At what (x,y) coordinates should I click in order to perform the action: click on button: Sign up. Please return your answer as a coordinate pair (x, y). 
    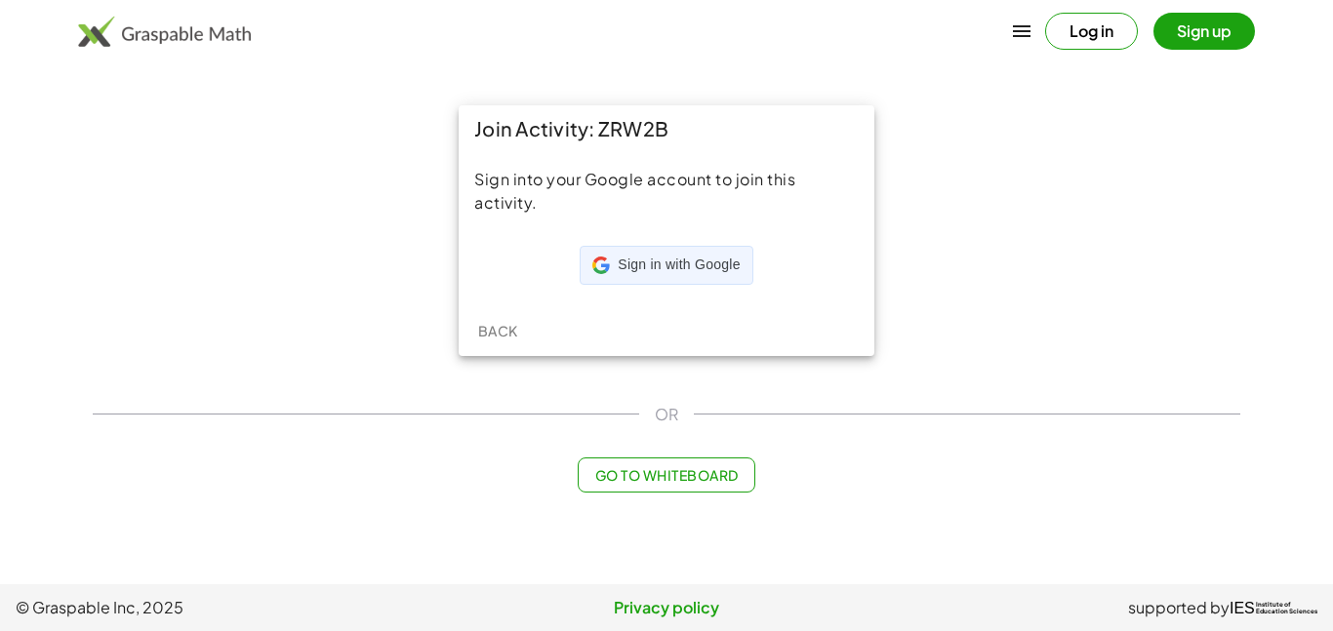
    Looking at the image, I should click on (1204, 31).